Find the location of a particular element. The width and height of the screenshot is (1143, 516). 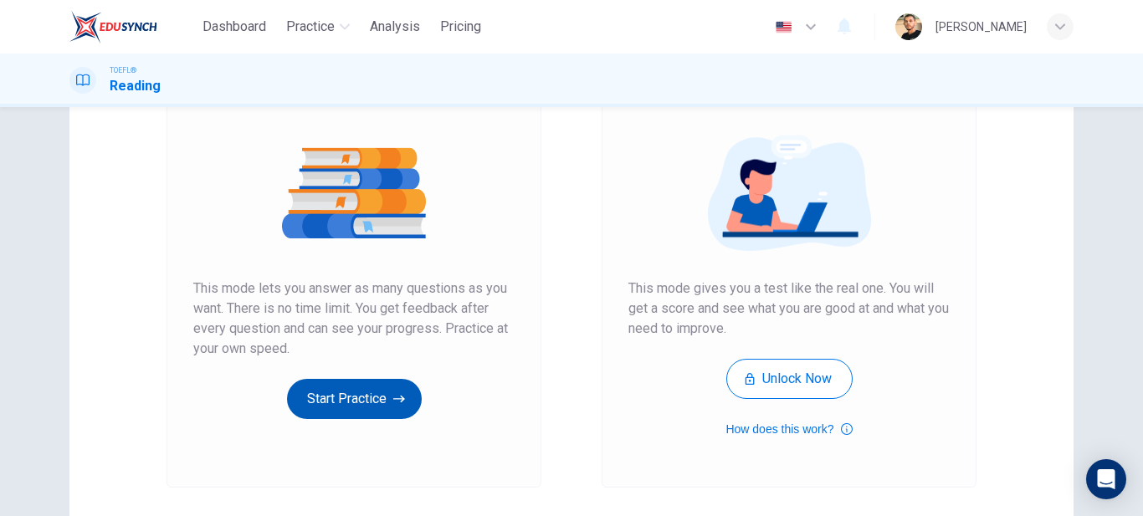

span: Pricing is located at coordinates (460, 27).